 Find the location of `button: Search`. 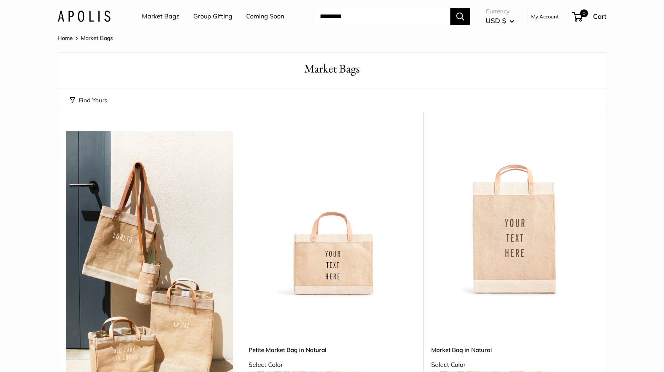

button: Search is located at coordinates (460, 16).